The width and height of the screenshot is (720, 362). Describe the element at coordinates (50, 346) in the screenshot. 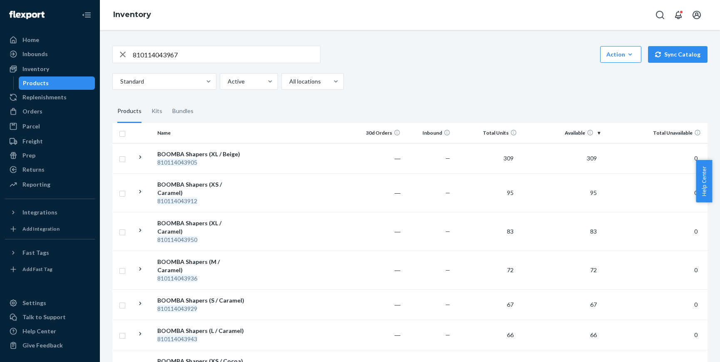

I see `button: Give Feedback` at that location.